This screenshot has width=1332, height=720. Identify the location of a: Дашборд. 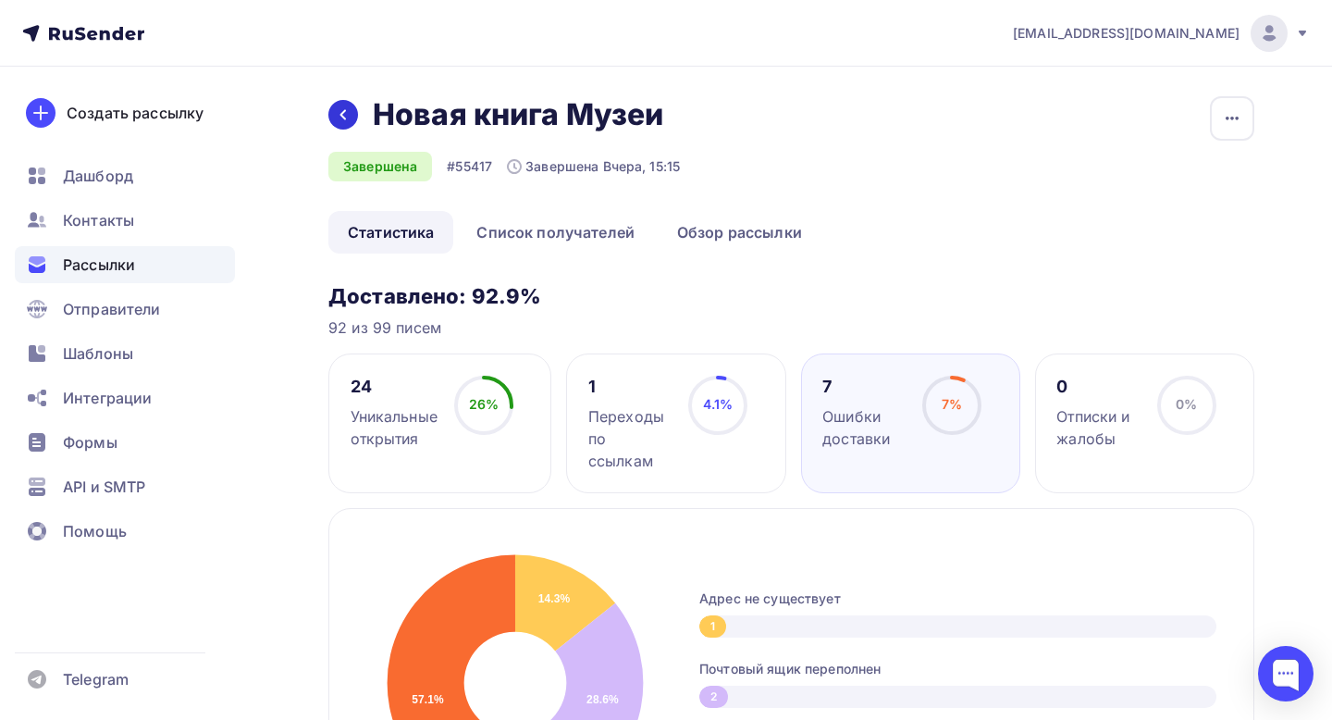
(125, 176).